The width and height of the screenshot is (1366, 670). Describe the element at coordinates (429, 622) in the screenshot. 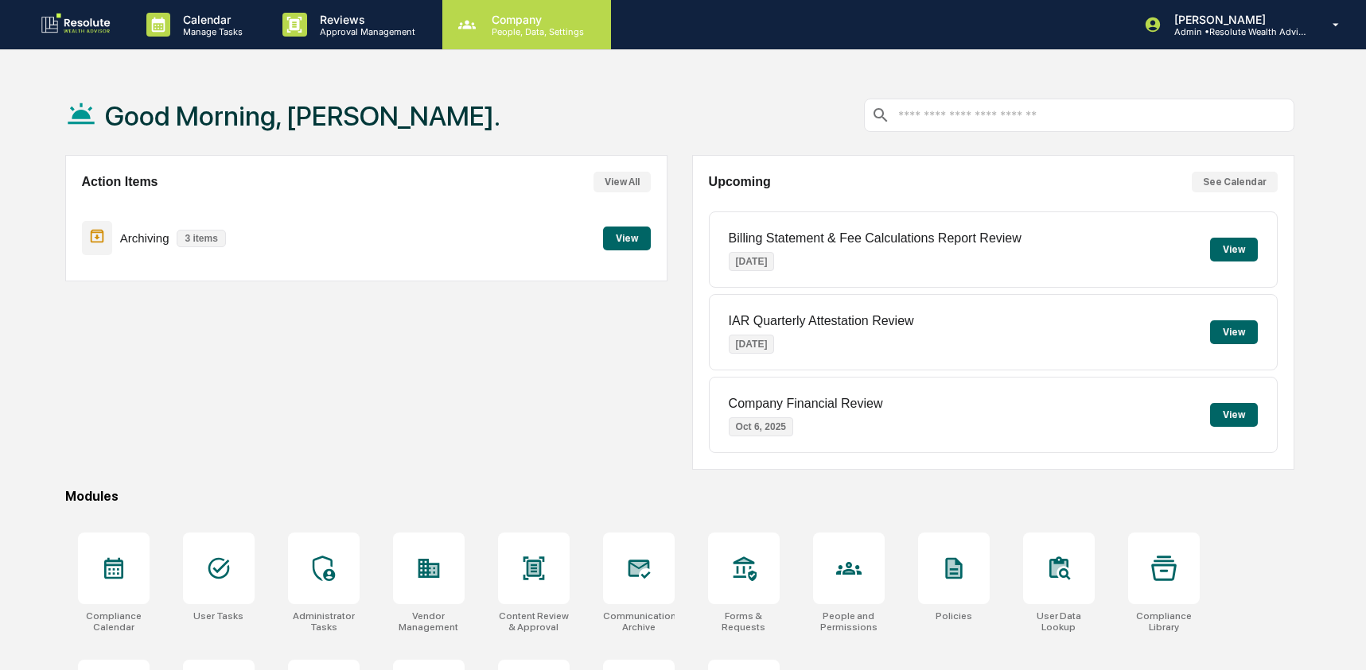

I see `div: Vendor Management` at that location.